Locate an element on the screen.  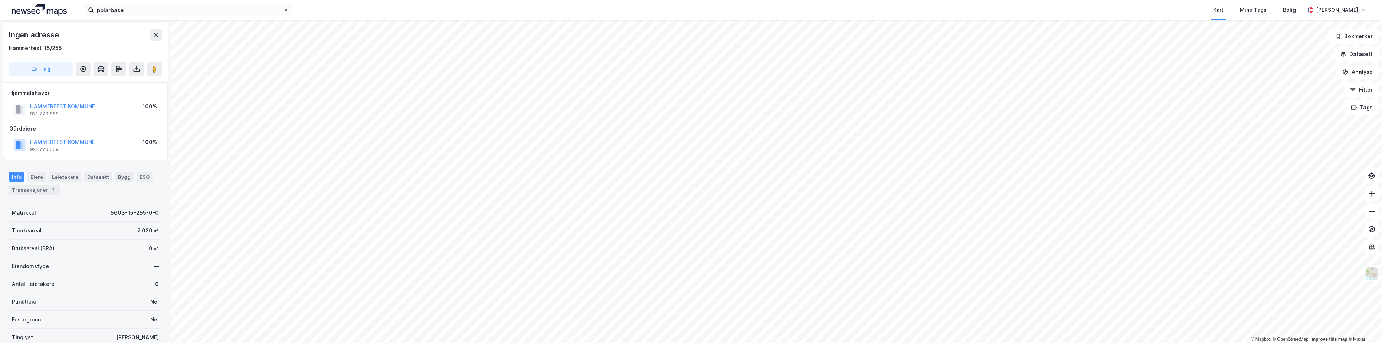
div: Datasett is located at coordinates (98, 177).